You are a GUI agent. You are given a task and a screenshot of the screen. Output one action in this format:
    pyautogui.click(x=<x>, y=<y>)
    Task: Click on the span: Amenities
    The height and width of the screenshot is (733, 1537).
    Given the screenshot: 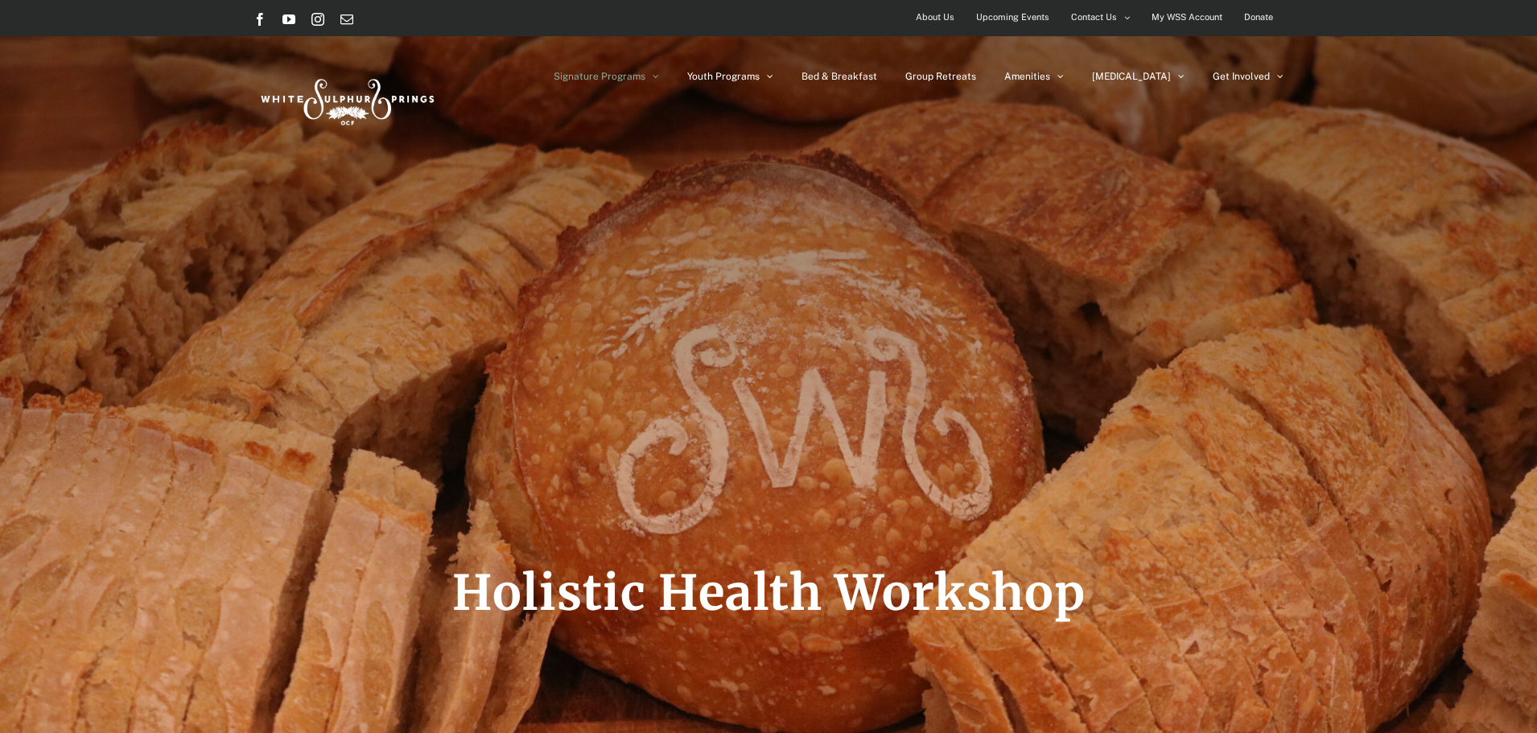 What is the action you would take?
    pyautogui.click(x=1027, y=76)
    